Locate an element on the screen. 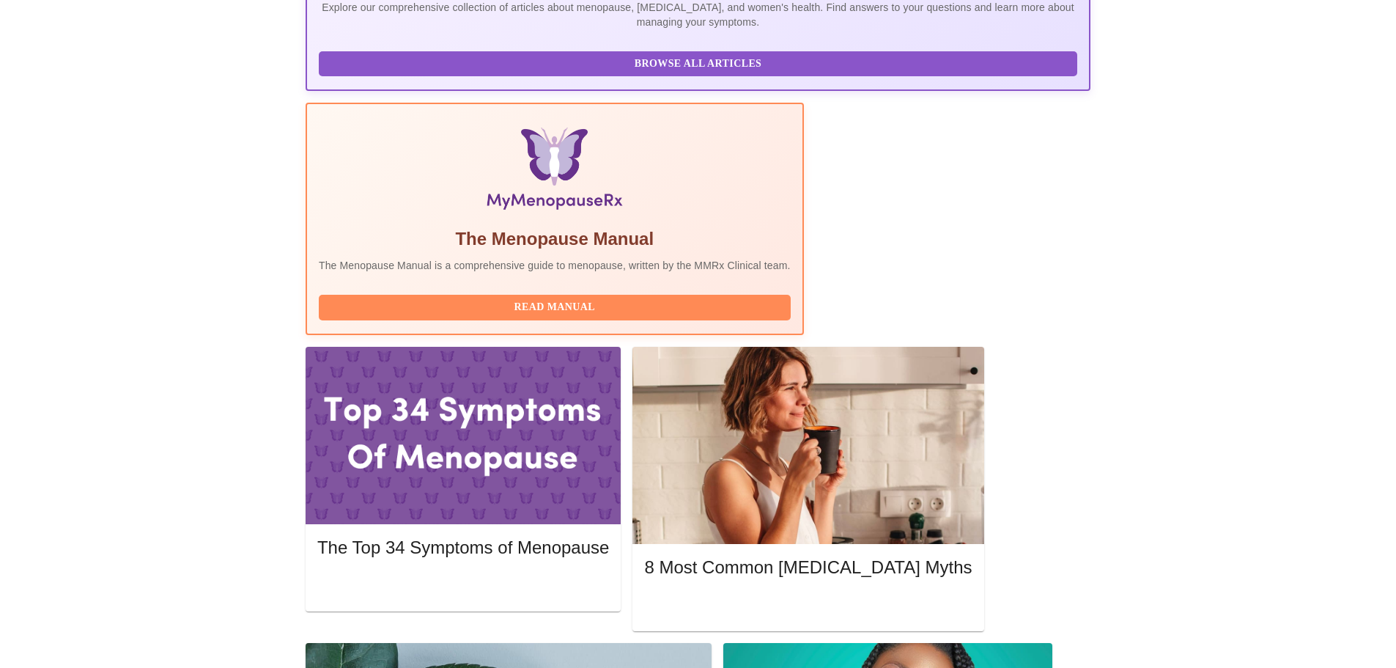  span: Read Manual is located at coordinates (555, 307).